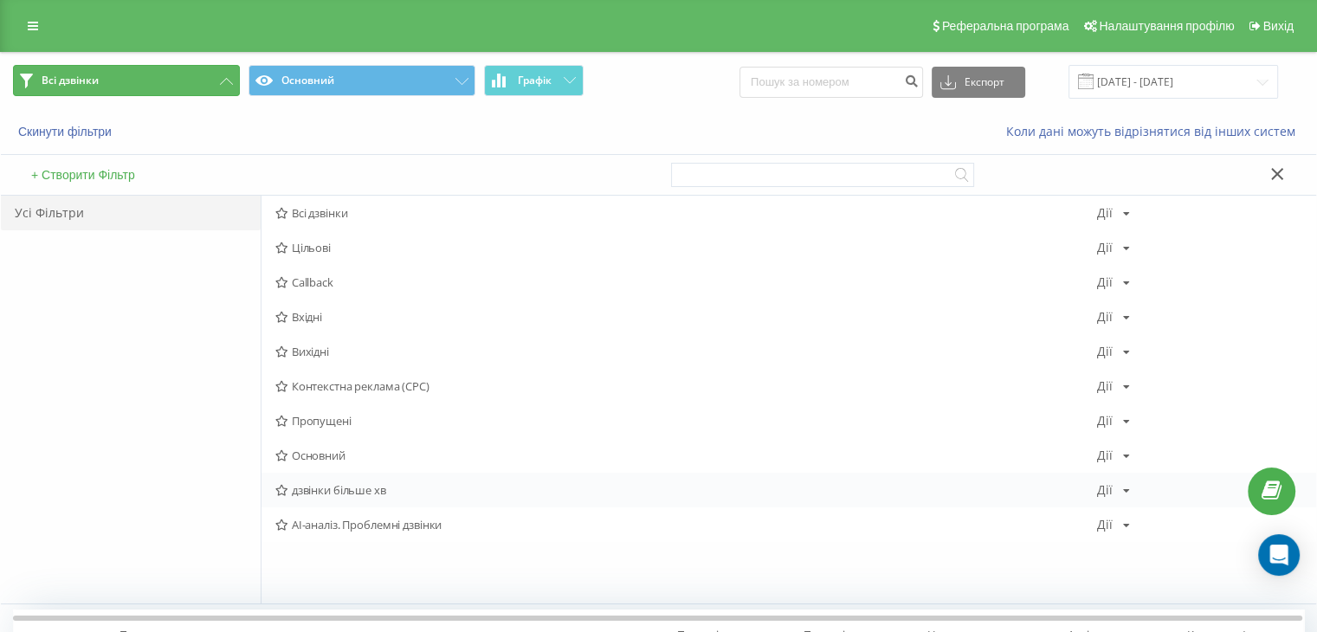  I want to click on button: Скинути фільтри, so click(67, 132).